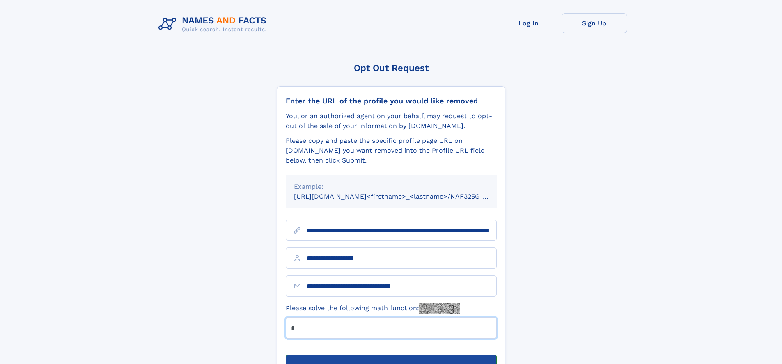  I want to click on div: You, or an authorized agent on your behalf, may request to opt-out of the sale of your informatio..., so click(391, 121).